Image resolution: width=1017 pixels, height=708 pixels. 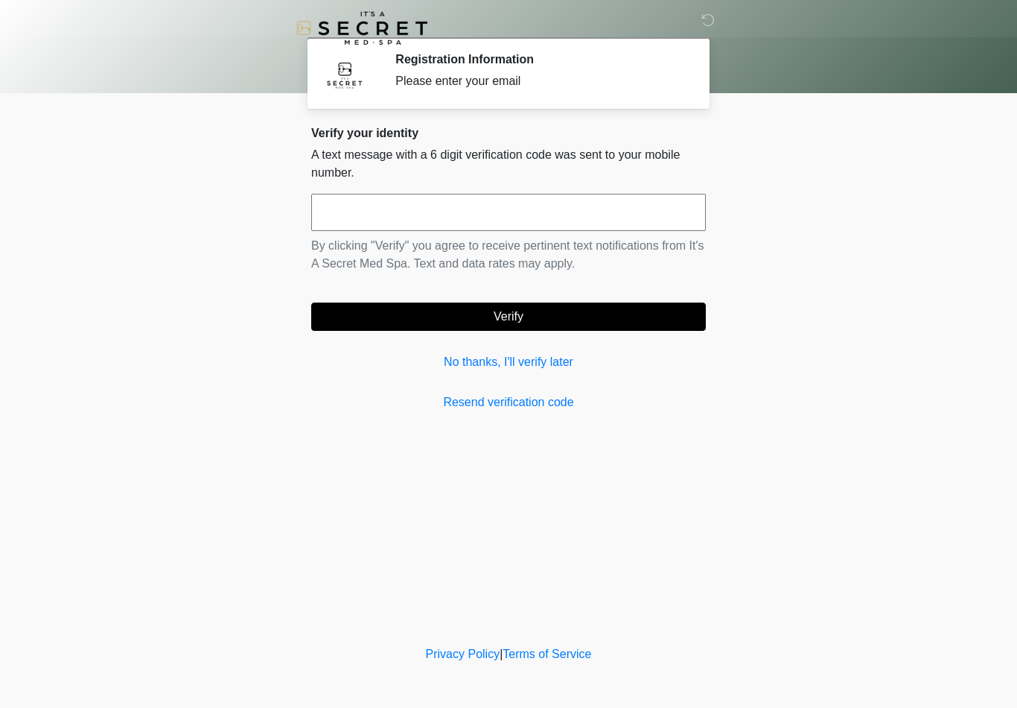 I want to click on div: Please enter your email, so click(x=539, y=81).